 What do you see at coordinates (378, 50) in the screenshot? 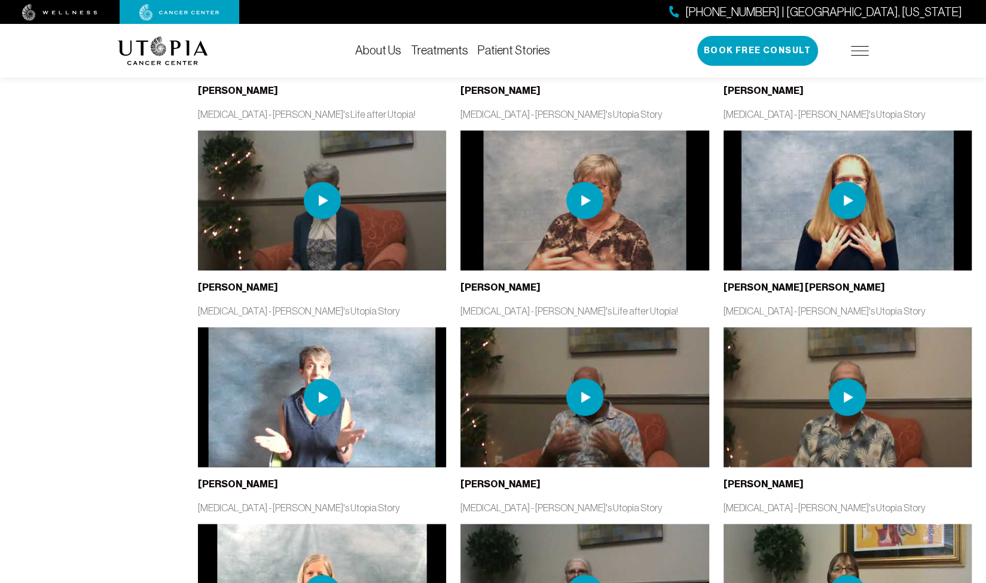
I see `a: About Us` at bounding box center [378, 50].